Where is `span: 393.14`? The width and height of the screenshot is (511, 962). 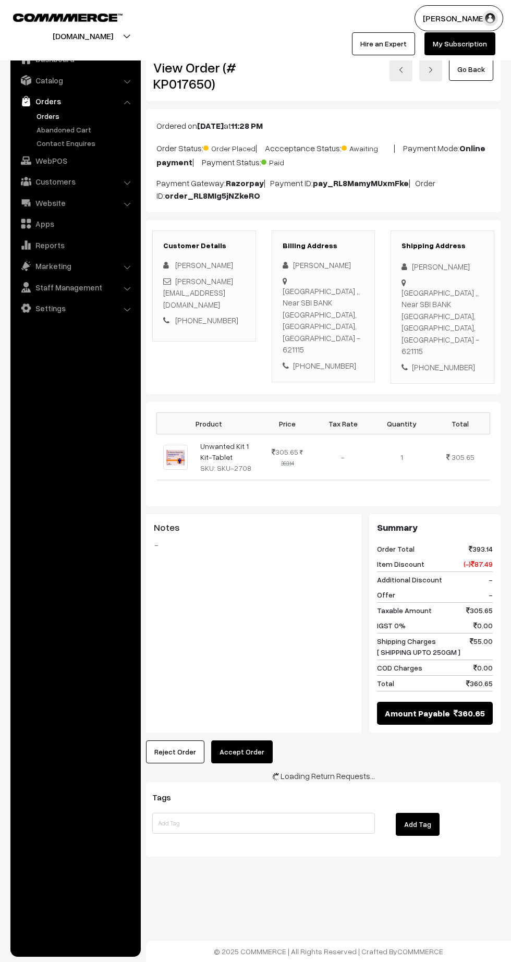
span: 393.14 is located at coordinates (481, 549).